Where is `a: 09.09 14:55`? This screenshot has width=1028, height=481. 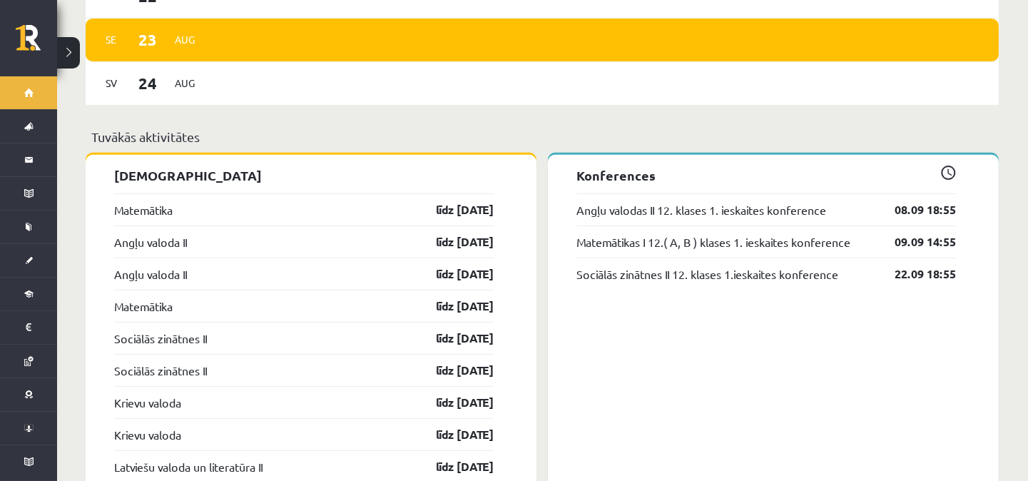 a: 09.09 14:55 is located at coordinates (915, 242).